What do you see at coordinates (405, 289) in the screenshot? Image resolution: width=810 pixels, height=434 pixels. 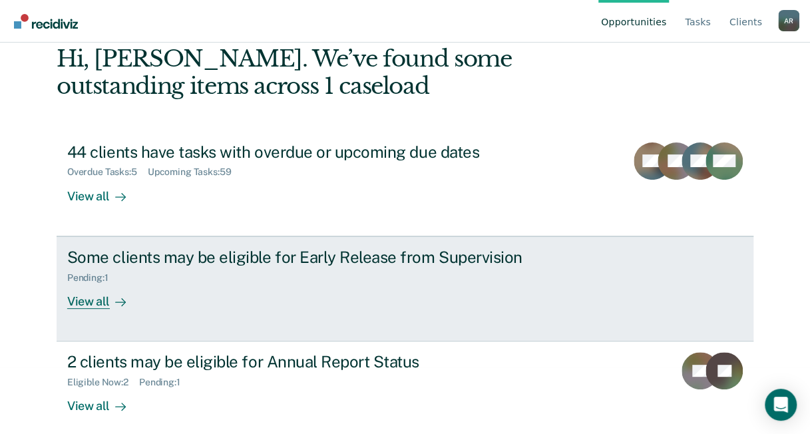 I see `a: Some clients may be eligible for Early Release from SupervisionPending:1View all` at bounding box center [405, 289].